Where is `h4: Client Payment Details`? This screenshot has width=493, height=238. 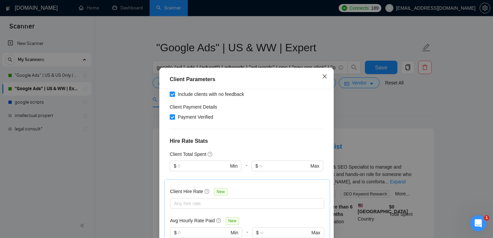 h4: Client Payment Details is located at coordinates (193, 107).